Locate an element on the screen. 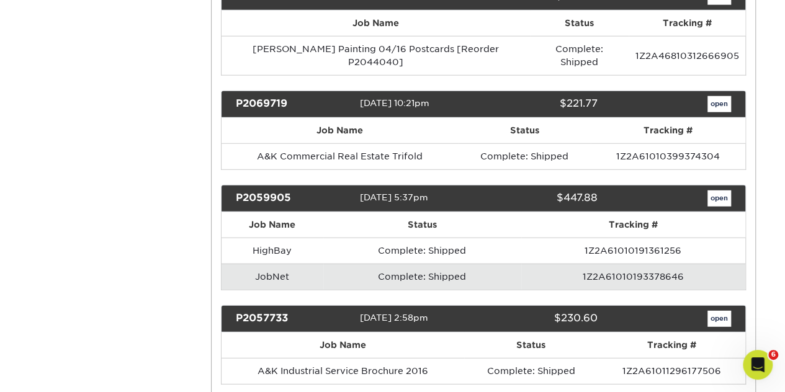  div: P2057733 is located at coordinates (293, 319).